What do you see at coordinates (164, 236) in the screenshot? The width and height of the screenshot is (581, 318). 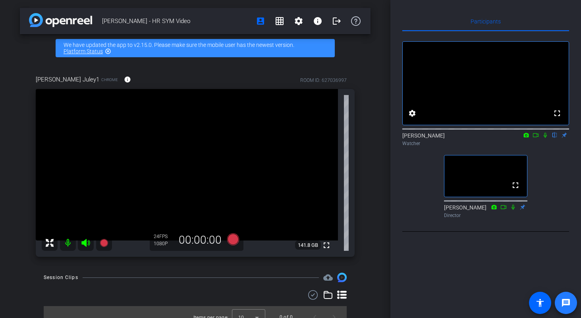 I see `div: 24` at bounding box center [164, 236].